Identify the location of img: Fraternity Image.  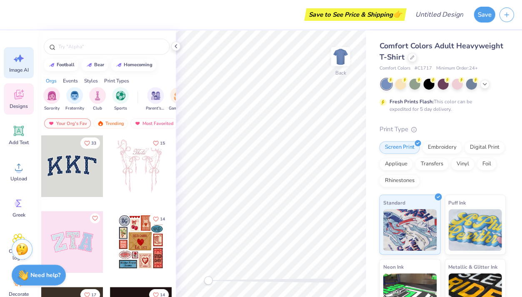
(75, 95).